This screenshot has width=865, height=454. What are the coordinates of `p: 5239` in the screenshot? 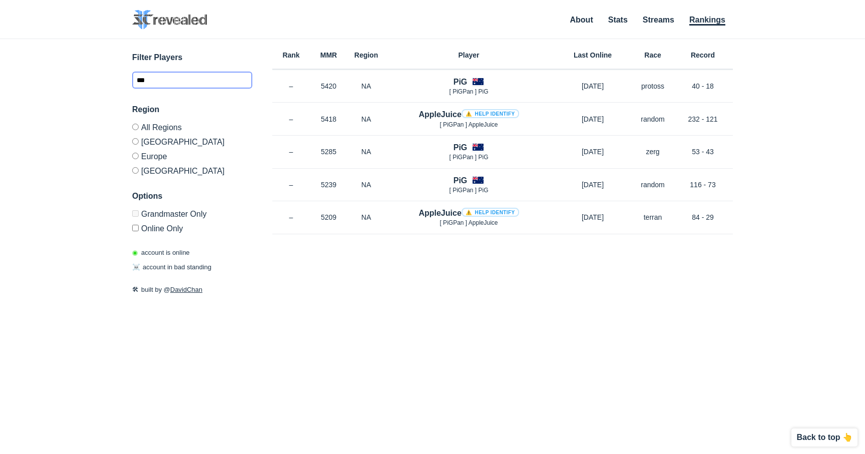 It's located at (328, 185).